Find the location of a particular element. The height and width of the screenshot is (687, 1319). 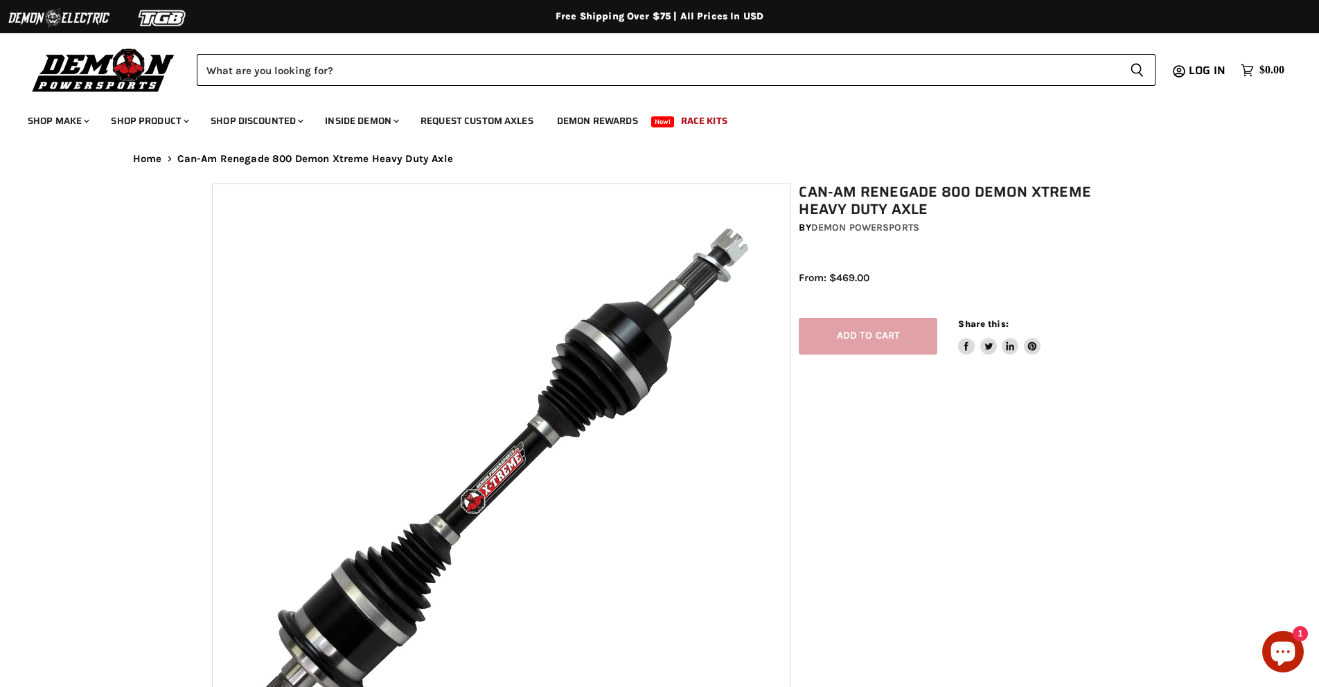

nav: Breadcrumbs is located at coordinates (659, 159).